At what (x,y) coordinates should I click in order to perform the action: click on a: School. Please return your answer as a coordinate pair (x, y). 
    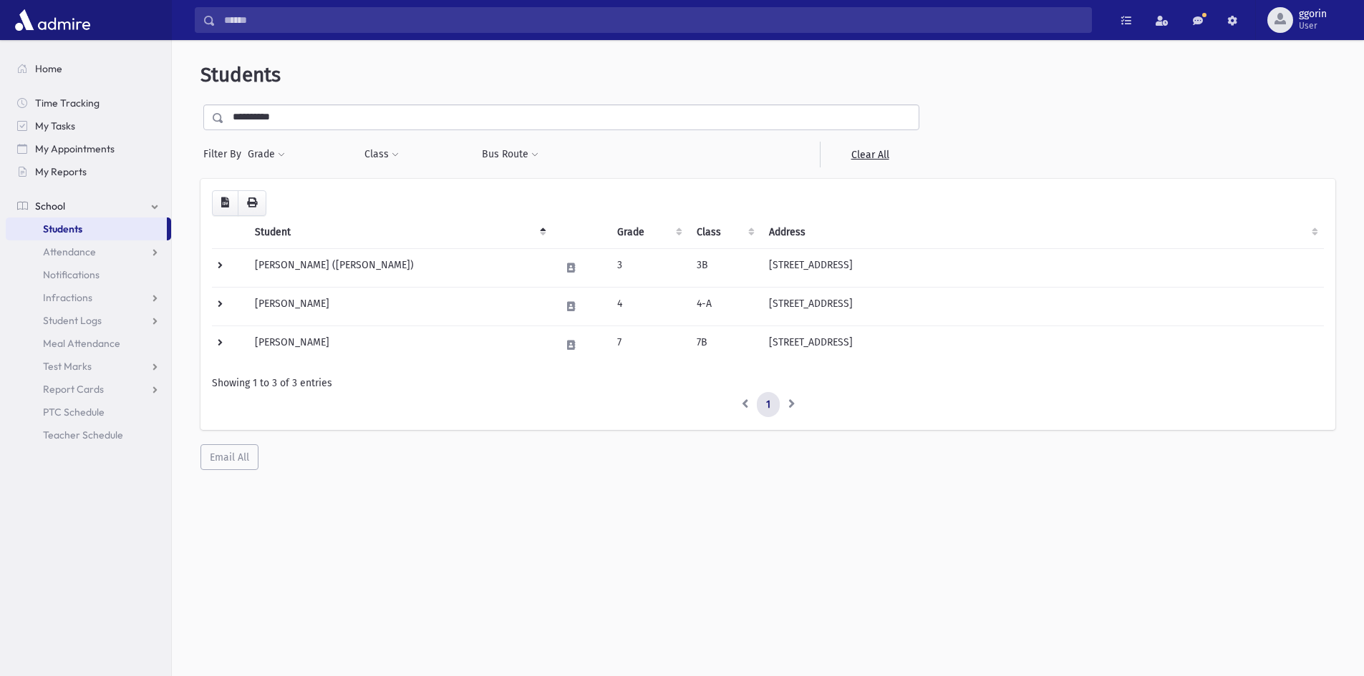
    Looking at the image, I should click on (88, 206).